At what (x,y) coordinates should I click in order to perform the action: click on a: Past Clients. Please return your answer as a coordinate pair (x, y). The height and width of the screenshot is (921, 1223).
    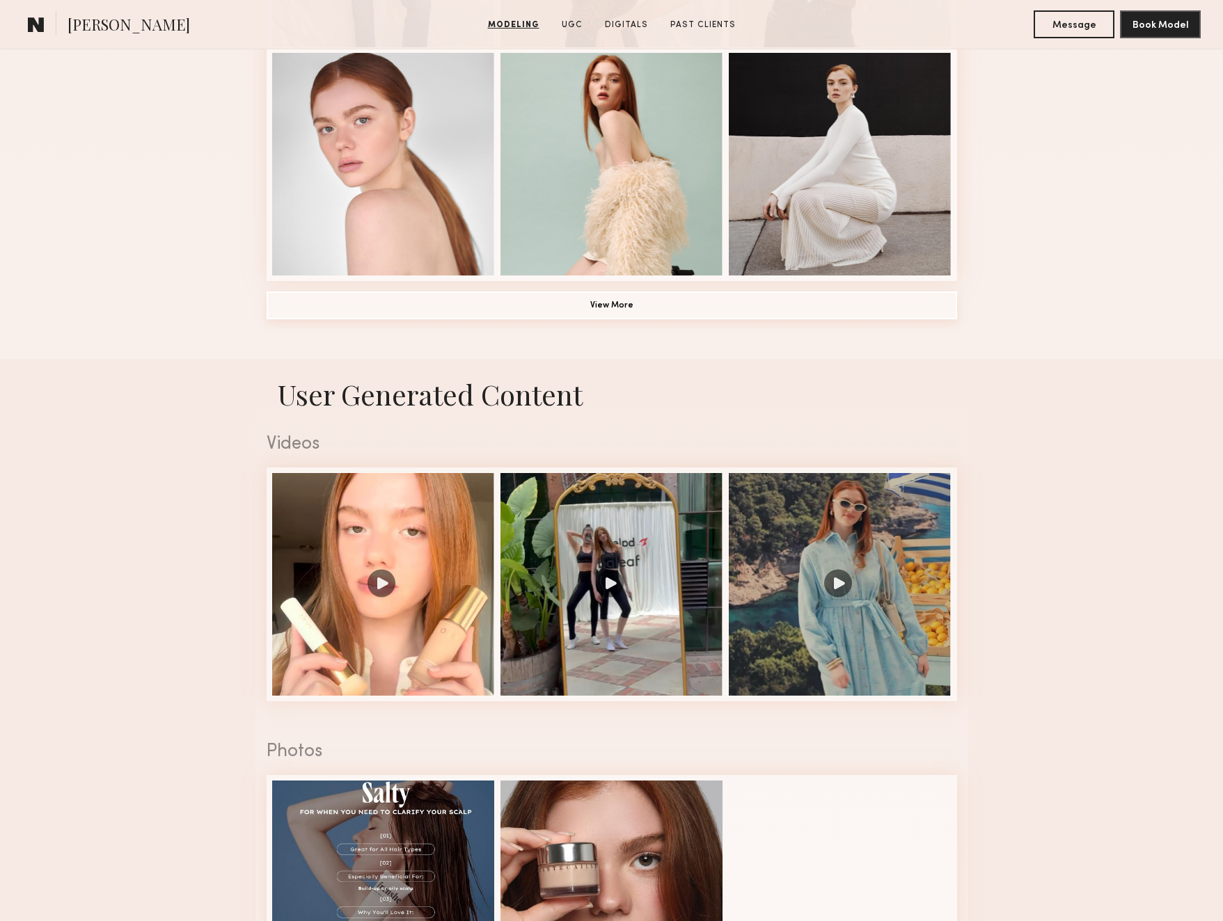
    Looking at the image, I should click on (703, 25).